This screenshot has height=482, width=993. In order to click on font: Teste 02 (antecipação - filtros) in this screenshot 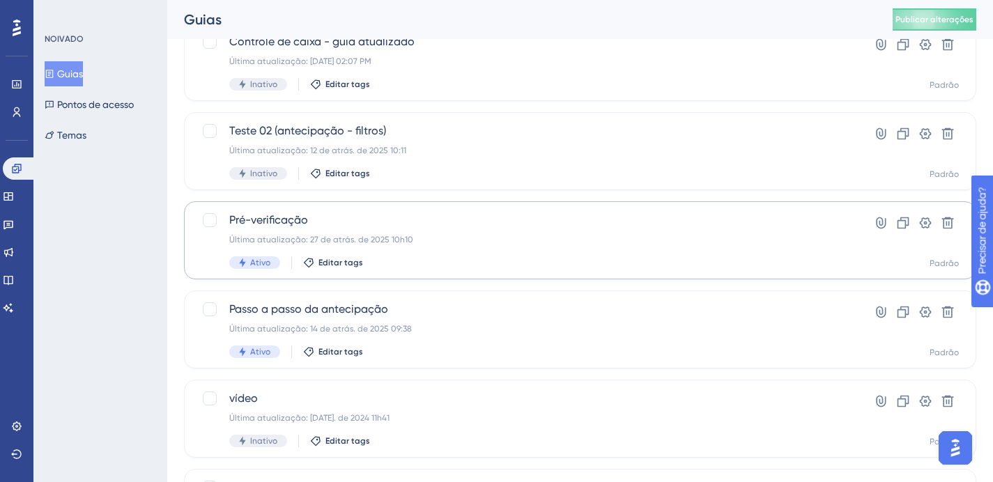, I will do `click(307, 130)`.